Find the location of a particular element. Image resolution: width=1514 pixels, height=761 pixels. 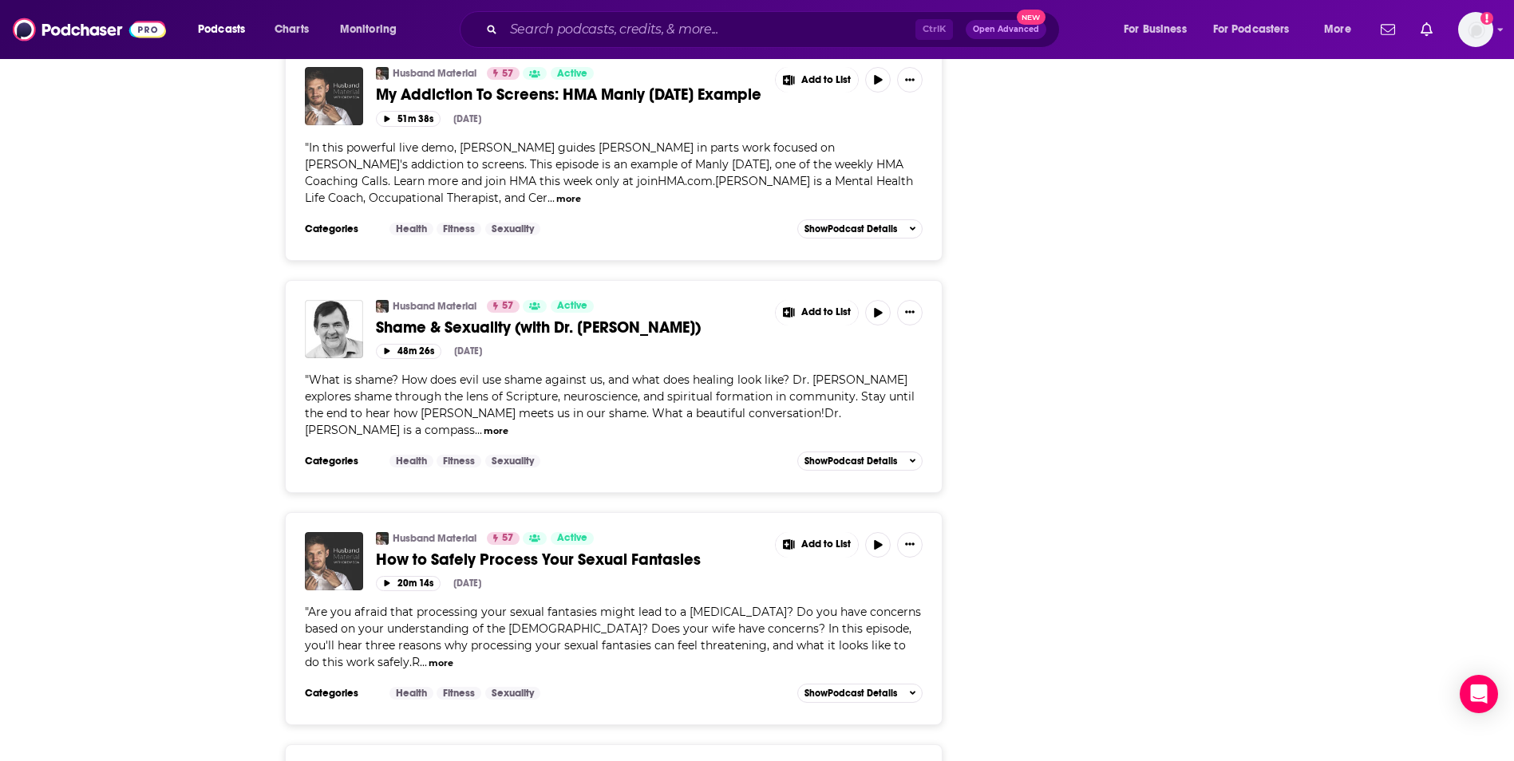

span: New is located at coordinates (1031, 17).